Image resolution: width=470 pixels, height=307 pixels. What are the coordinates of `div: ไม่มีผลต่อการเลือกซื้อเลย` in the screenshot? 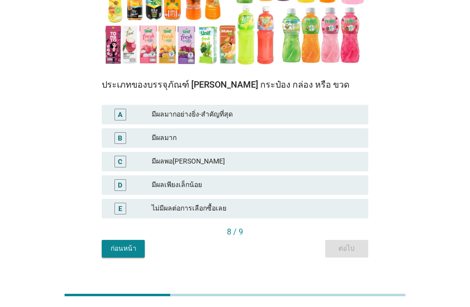 It's located at (256, 208).